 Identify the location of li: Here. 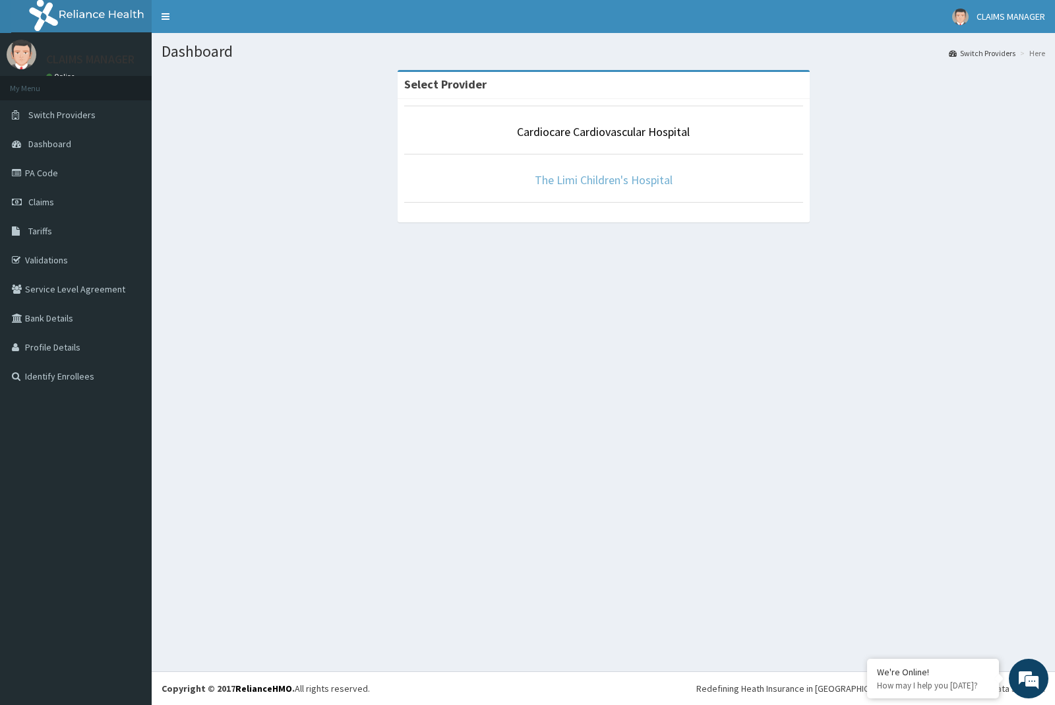
(1031, 53).